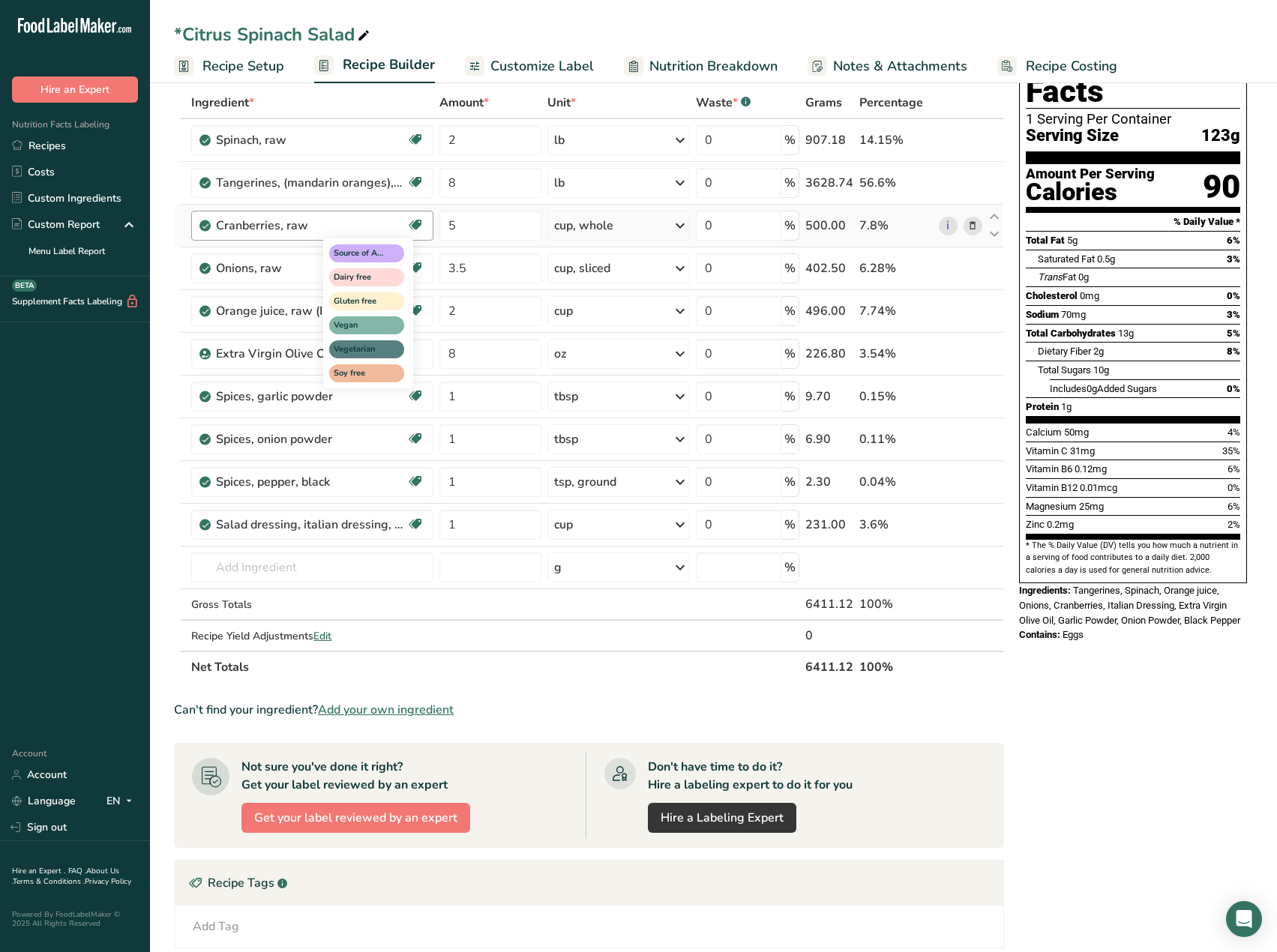  I want to click on span: Serving Size, so click(1072, 136).